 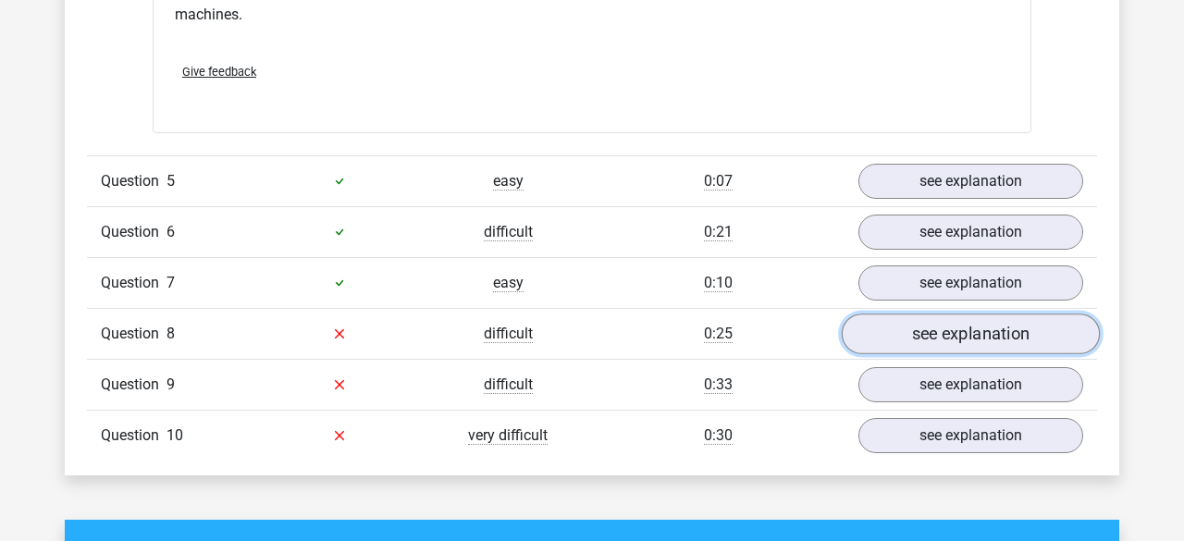 I want to click on span: Give feedback, so click(x=219, y=71).